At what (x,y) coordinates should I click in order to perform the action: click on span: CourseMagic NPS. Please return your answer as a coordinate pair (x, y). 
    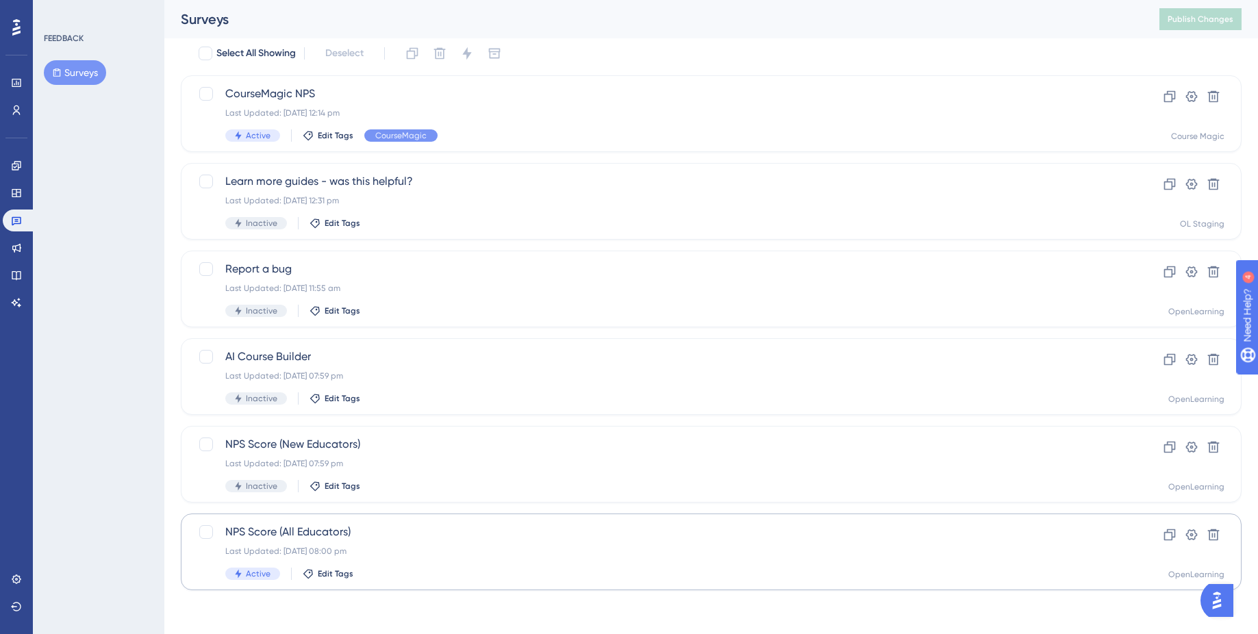
    Looking at the image, I should click on (656, 94).